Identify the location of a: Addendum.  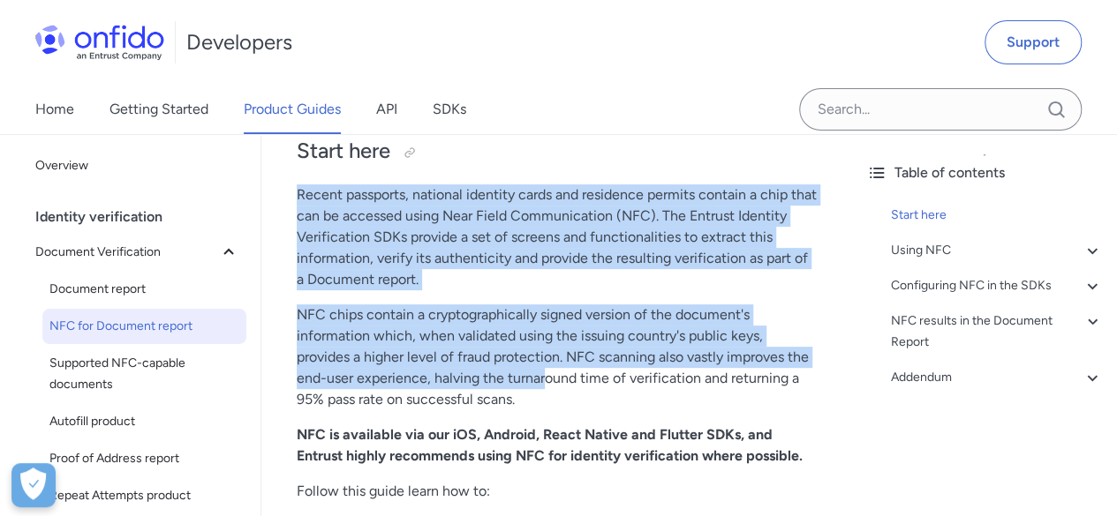
(997, 378).